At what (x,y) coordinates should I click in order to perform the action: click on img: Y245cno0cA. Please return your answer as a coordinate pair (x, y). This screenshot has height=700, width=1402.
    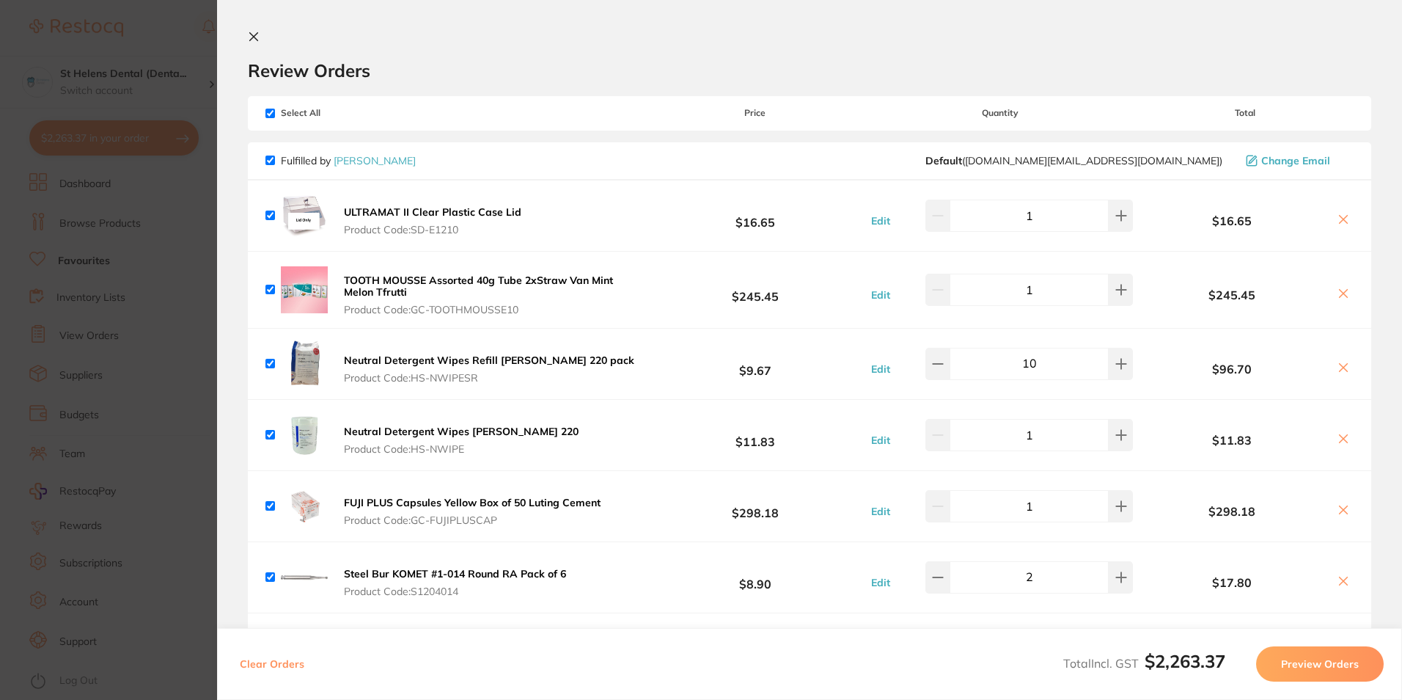
    Looking at the image, I should click on (304, 506).